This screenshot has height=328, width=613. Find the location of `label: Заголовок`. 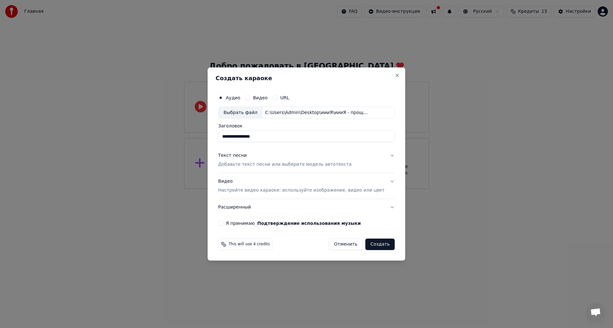

label: Заголовок is located at coordinates (306, 126).